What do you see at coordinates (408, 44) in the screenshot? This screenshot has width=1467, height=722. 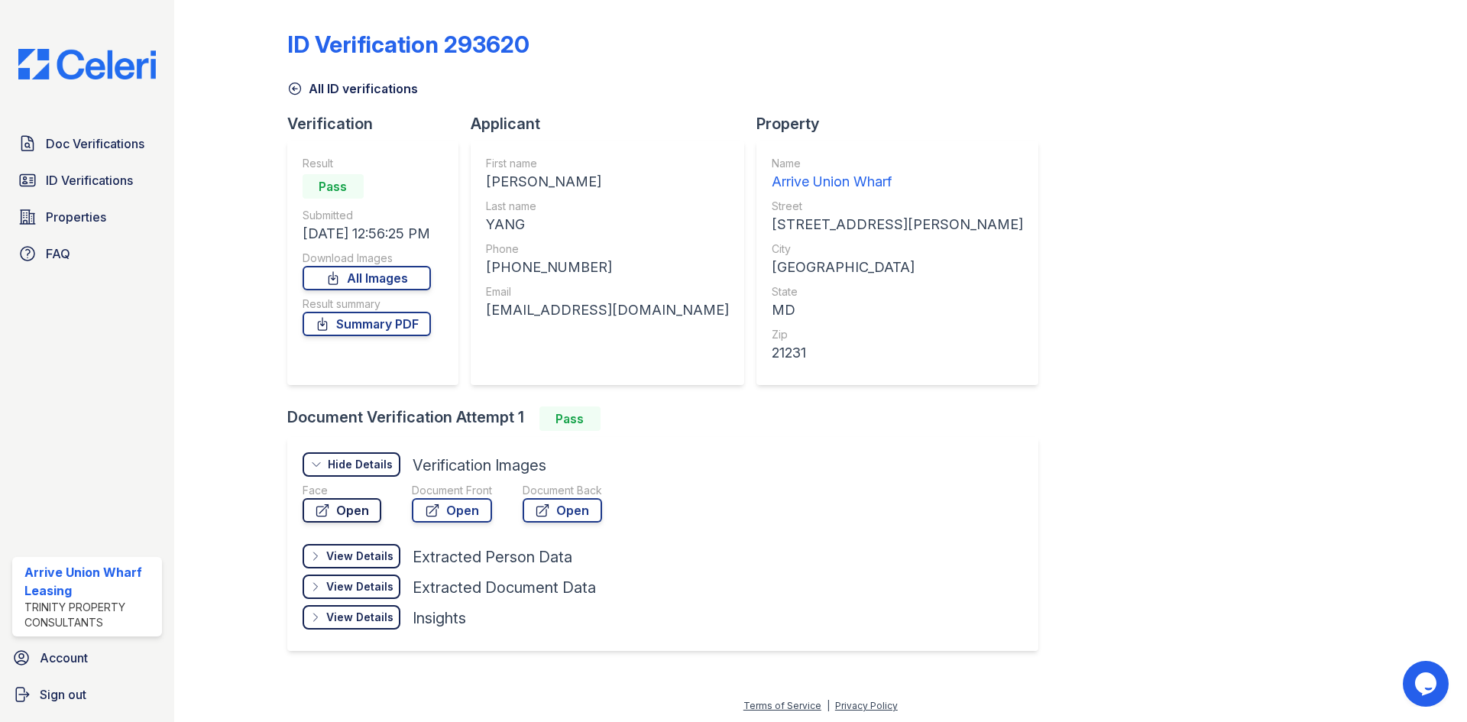 I see `div: ID Verification 293620` at bounding box center [408, 44].